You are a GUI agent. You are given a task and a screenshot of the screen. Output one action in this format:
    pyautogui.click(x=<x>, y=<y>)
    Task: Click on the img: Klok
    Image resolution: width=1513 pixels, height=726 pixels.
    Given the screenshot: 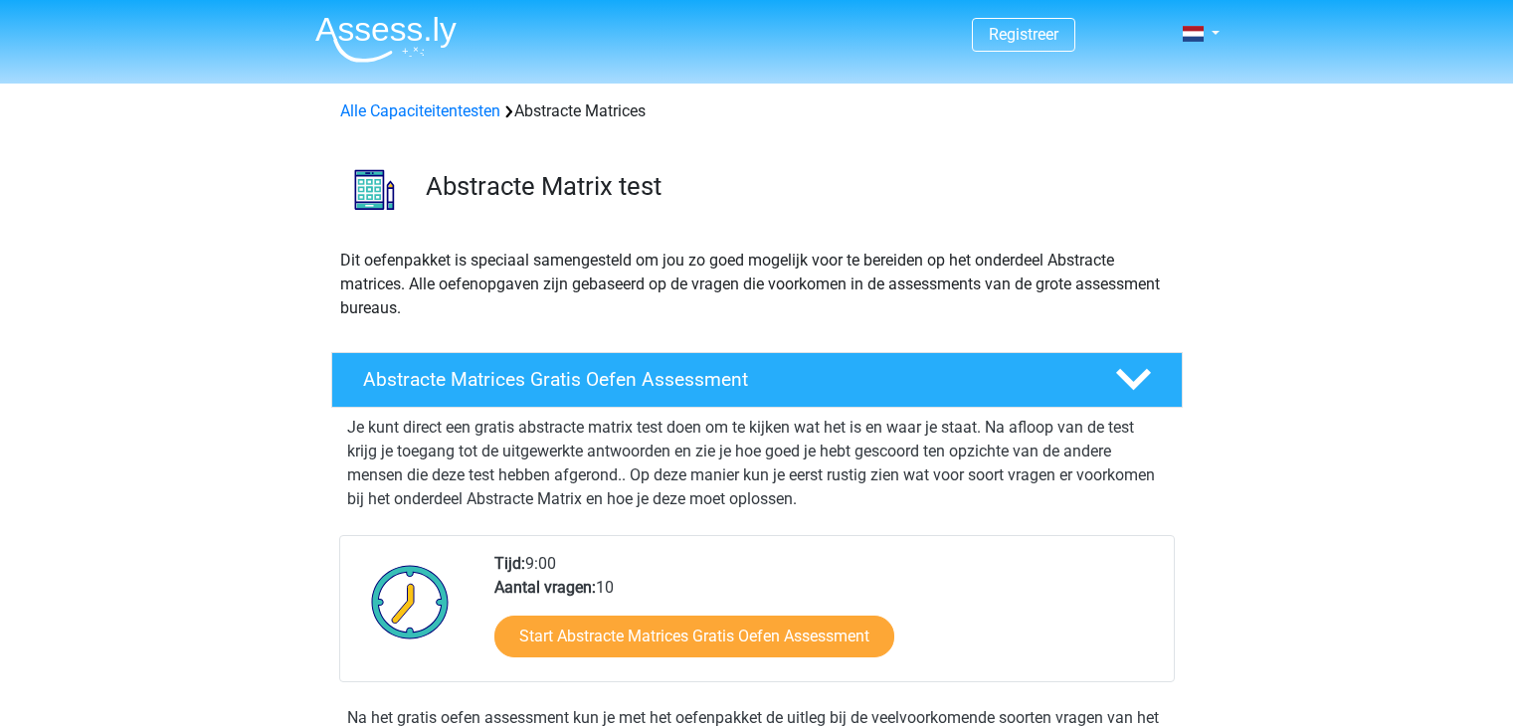 What is the action you would take?
    pyautogui.click(x=410, y=602)
    